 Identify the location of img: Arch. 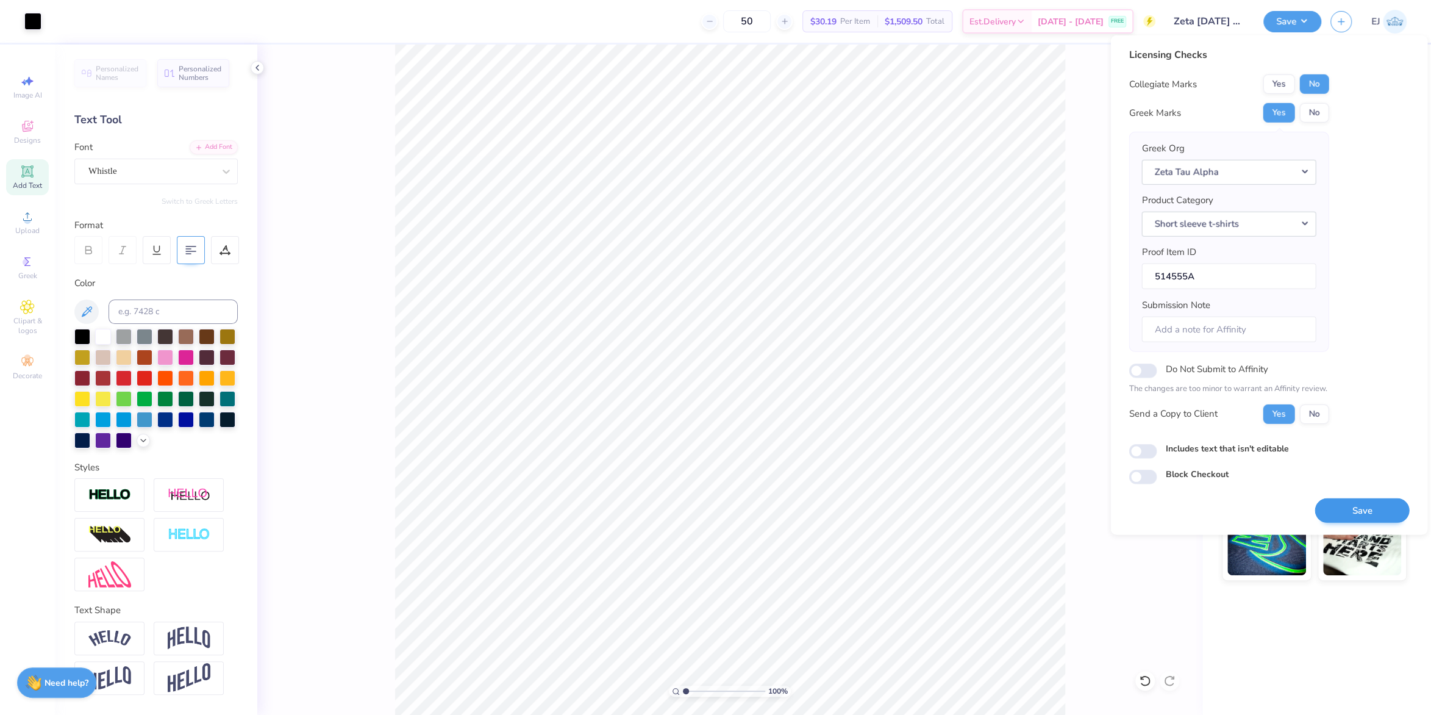
(189, 638).